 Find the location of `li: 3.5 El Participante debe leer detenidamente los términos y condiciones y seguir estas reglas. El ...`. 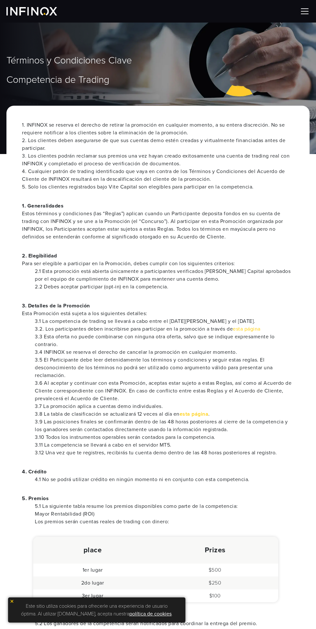

li: 3.5 El Participante debe leer detenidamente los términos y condiciones y seguir estas reglas. El ... is located at coordinates (164, 368).